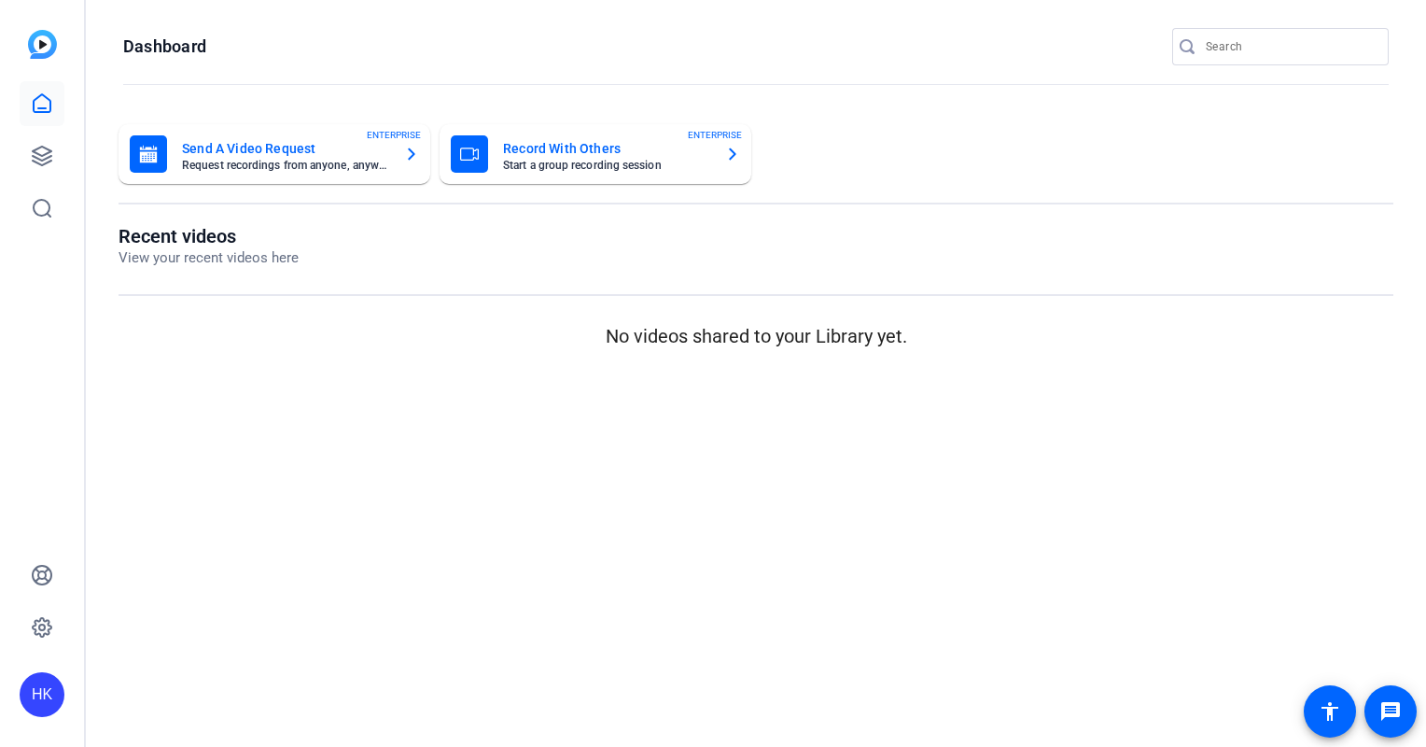 This screenshot has width=1426, height=747. Describe the element at coordinates (607, 148) in the screenshot. I see `mat-card-title: Record With Others` at that location.